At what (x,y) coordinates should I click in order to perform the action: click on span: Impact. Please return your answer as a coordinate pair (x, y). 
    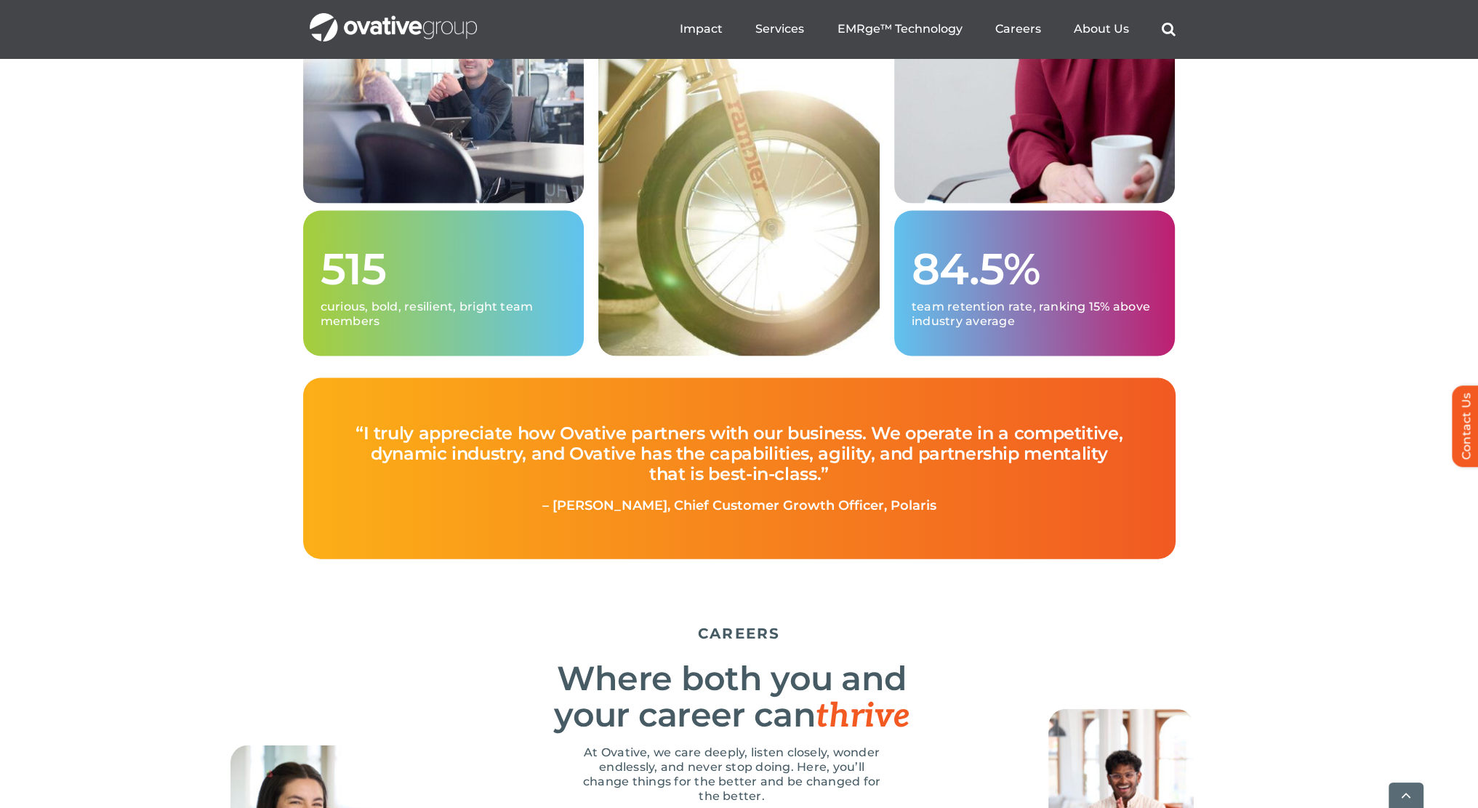
    Looking at the image, I should click on (701, 29).